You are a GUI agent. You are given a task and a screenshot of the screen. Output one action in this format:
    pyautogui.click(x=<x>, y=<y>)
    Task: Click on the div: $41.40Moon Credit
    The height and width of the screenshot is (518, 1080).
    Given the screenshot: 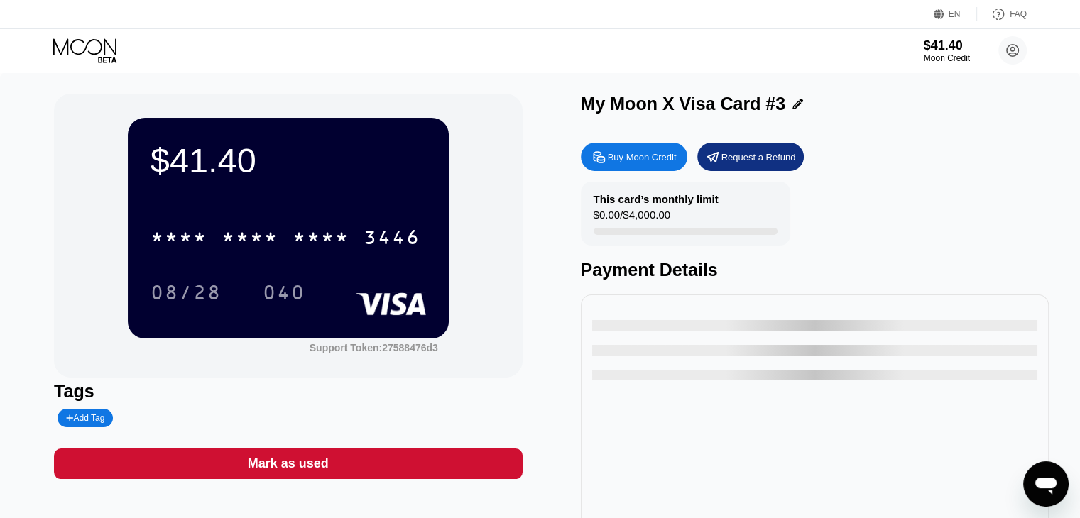 What is the action you would take?
    pyautogui.click(x=946, y=50)
    